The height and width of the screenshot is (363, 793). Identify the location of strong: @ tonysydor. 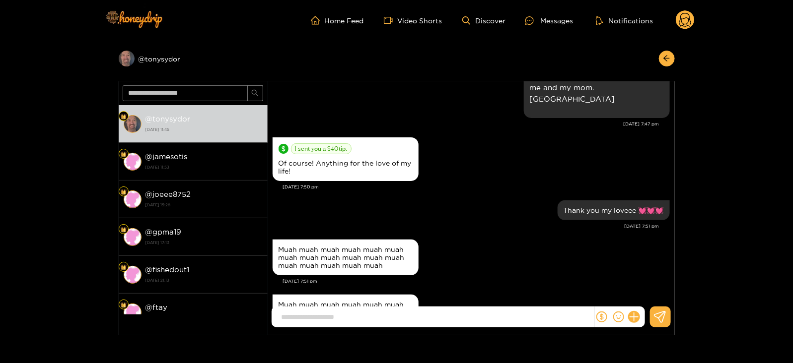
(168, 119).